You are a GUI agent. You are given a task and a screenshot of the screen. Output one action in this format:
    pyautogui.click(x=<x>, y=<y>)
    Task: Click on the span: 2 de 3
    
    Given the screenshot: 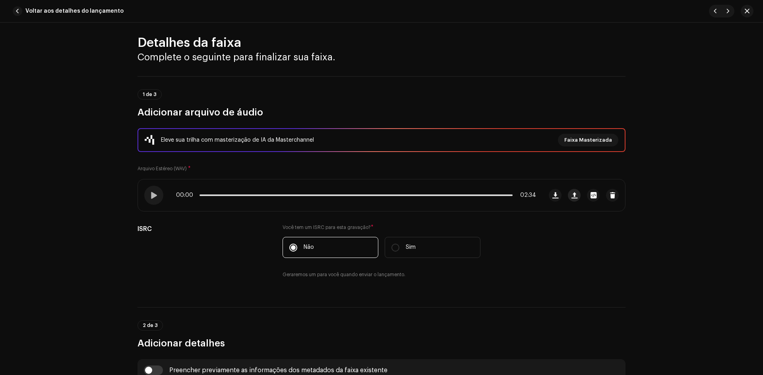 What is the action you would take?
    pyautogui.click(x=150, y=326)
    